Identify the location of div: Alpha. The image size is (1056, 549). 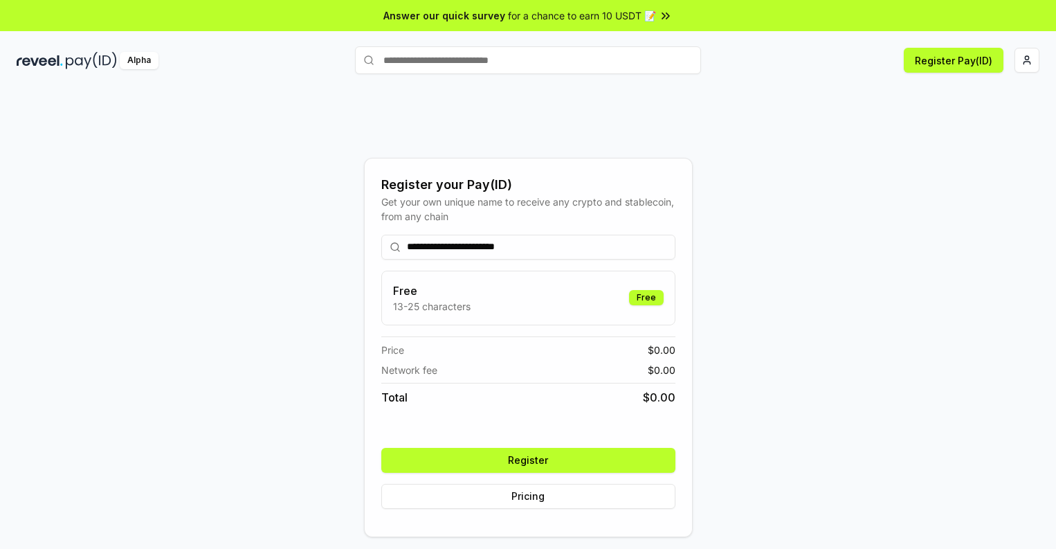
(139, 60).